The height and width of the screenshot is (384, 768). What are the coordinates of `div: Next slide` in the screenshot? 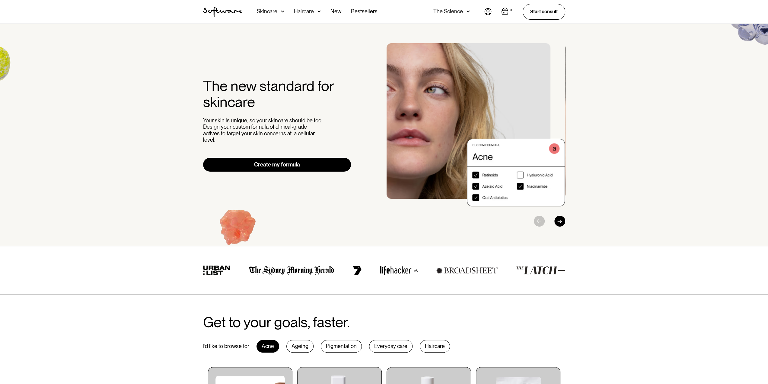 It's located at (560, 221).